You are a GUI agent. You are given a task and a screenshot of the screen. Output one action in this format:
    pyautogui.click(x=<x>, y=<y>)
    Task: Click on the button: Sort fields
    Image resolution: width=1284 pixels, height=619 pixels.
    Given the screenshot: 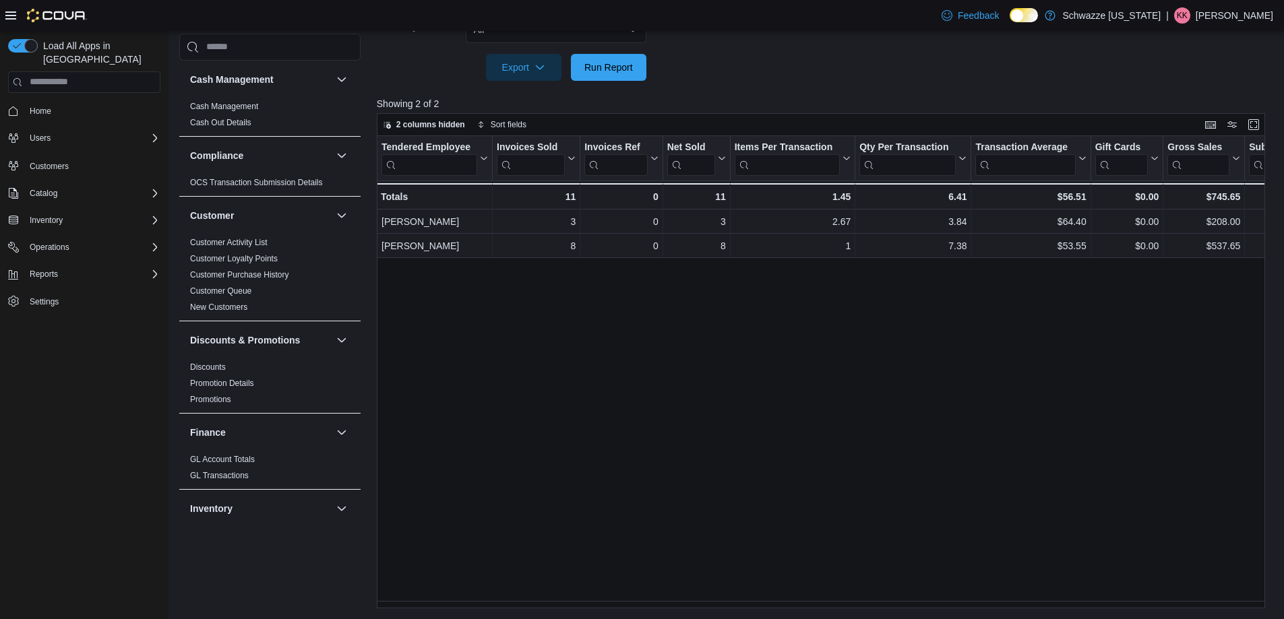 What is the action you would take?
    pyautogui.click(x=501, y=125)
    